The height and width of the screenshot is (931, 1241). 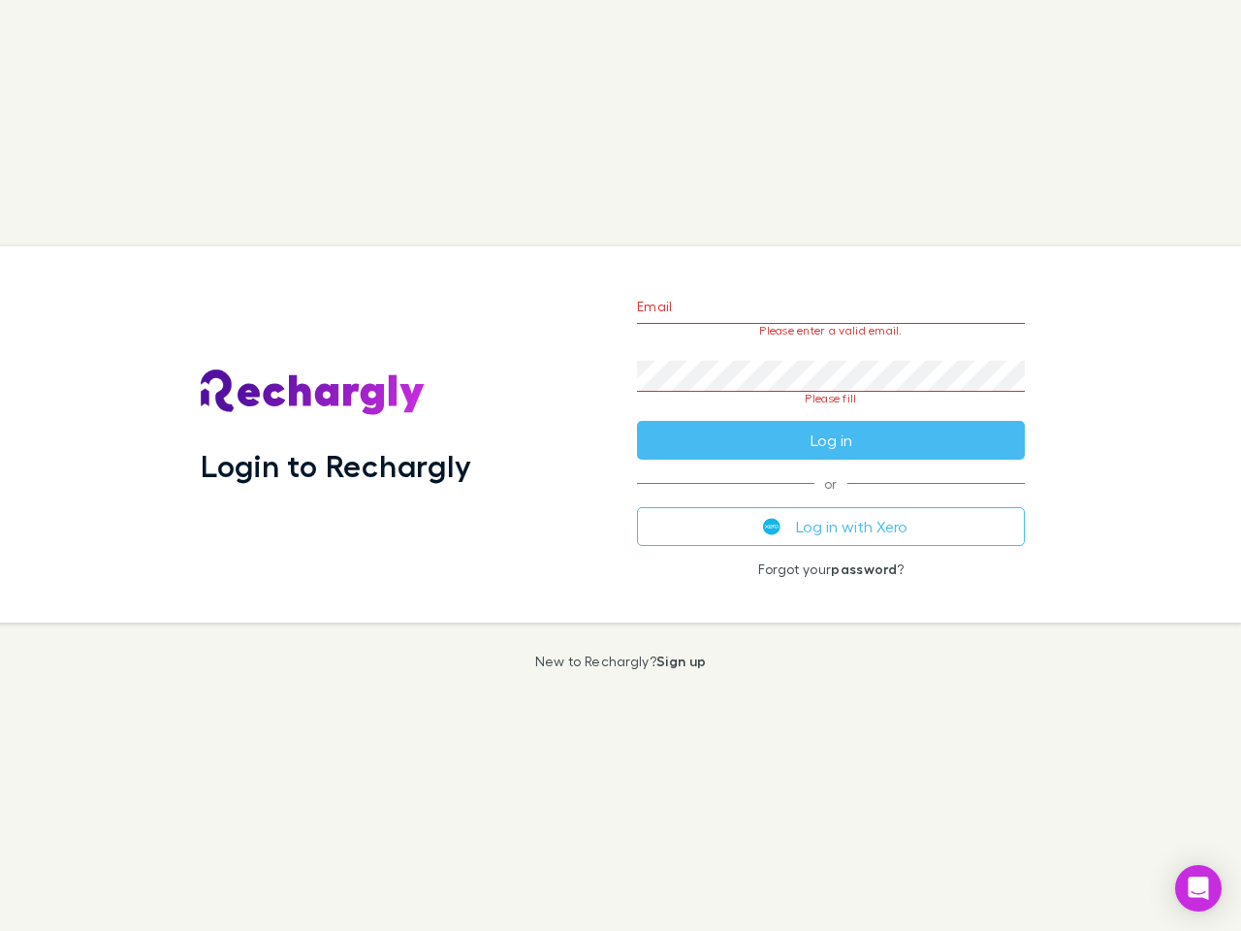 What do you see at coordinates (831, 440) in the screenshot?
I see `button: Log in` at bounding box center [831, 440].